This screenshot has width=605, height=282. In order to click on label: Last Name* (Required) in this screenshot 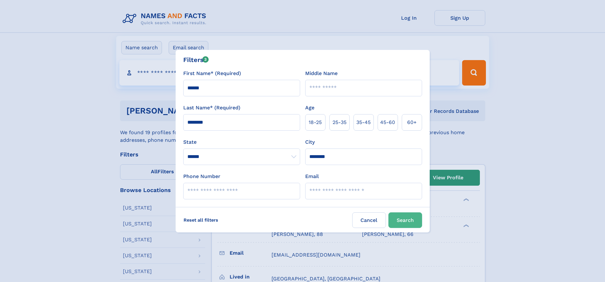, I will do `click(212, 108)`.